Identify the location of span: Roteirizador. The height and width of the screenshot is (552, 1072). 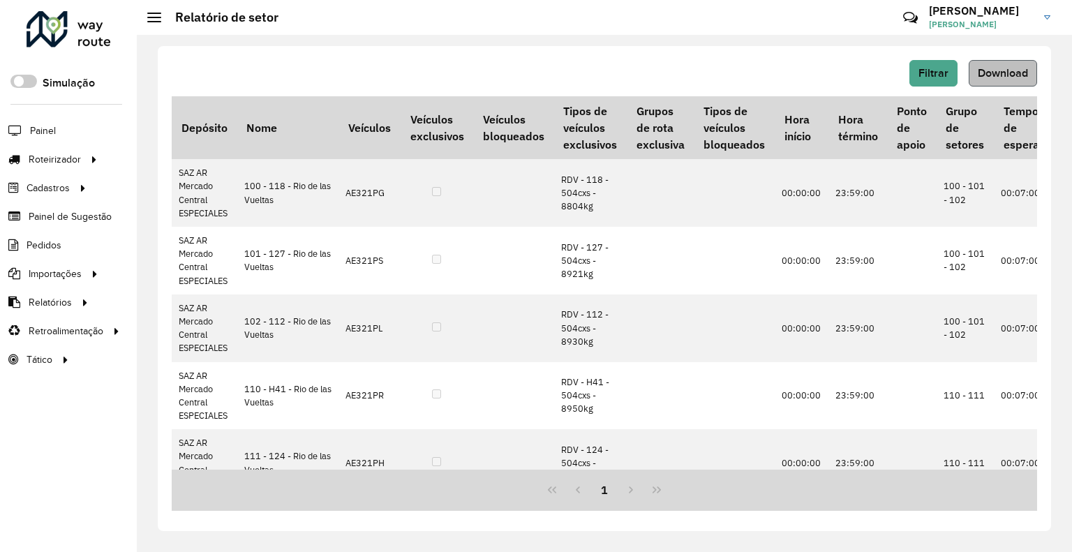
(54, 159).